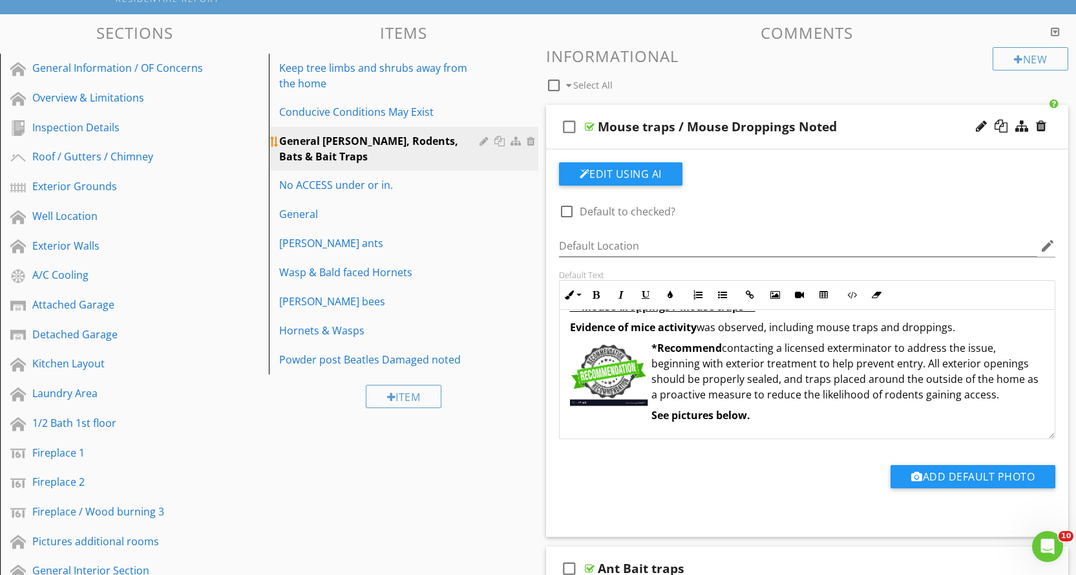  What do you see at coordinates (381, 76) in the screenshot?
I see `div: Keep tree limbs and shrubs away from the home` at bounding box center [381, 76].